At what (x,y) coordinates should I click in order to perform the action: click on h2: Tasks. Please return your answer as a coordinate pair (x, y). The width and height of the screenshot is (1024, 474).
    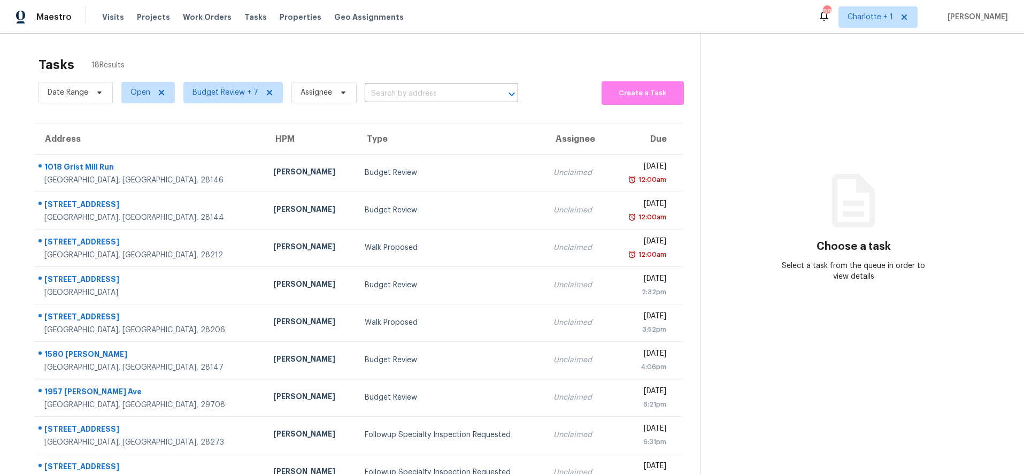
    Looking at the image, I should click on (56, 65).